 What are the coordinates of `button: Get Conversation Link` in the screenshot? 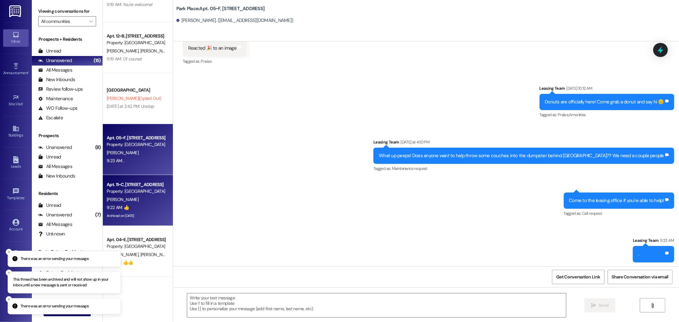 It's located at (578, 277).